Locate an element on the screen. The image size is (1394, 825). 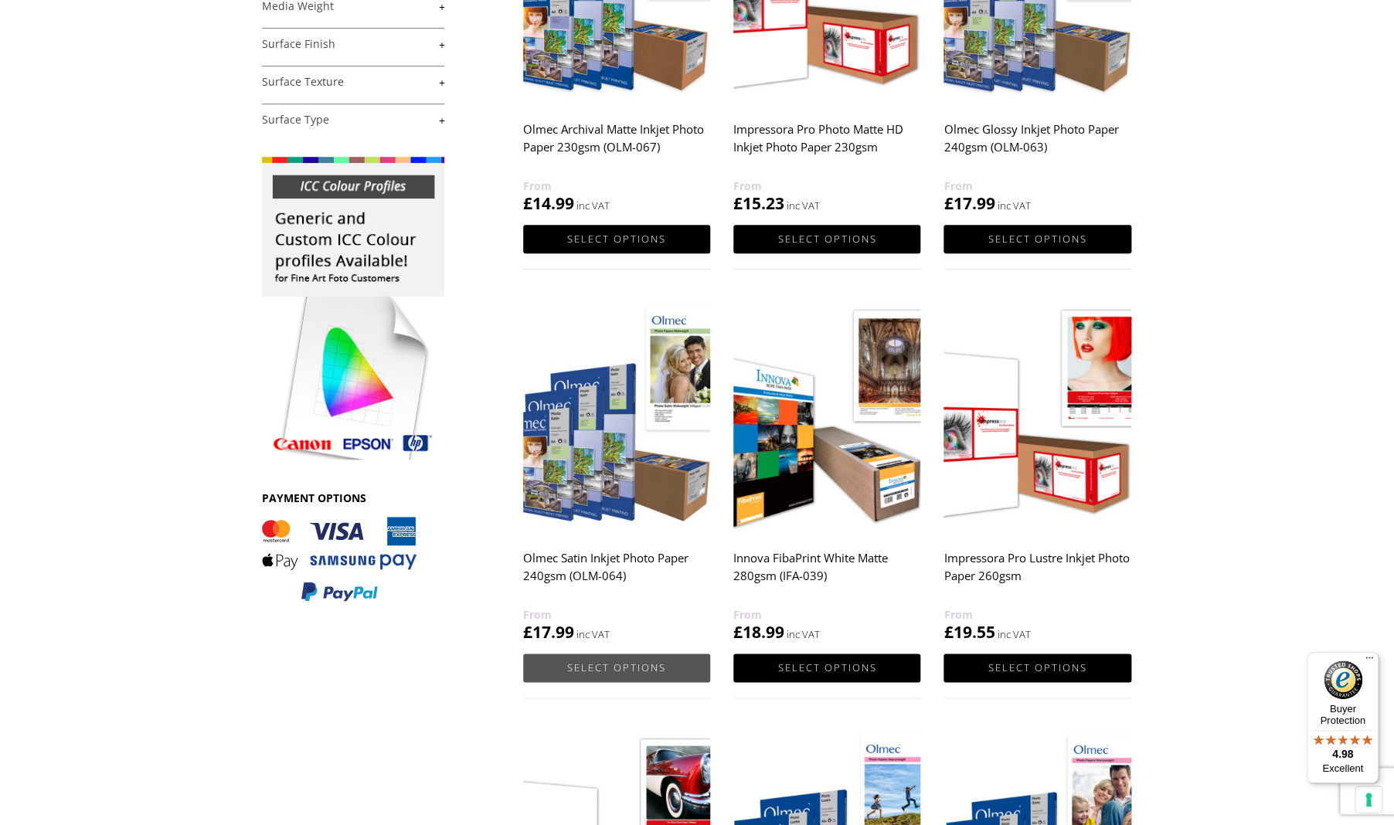
img: Impressora Pro Lustre Inkjet Photo Paper 260gsm is located at coordinates (1037, 416).